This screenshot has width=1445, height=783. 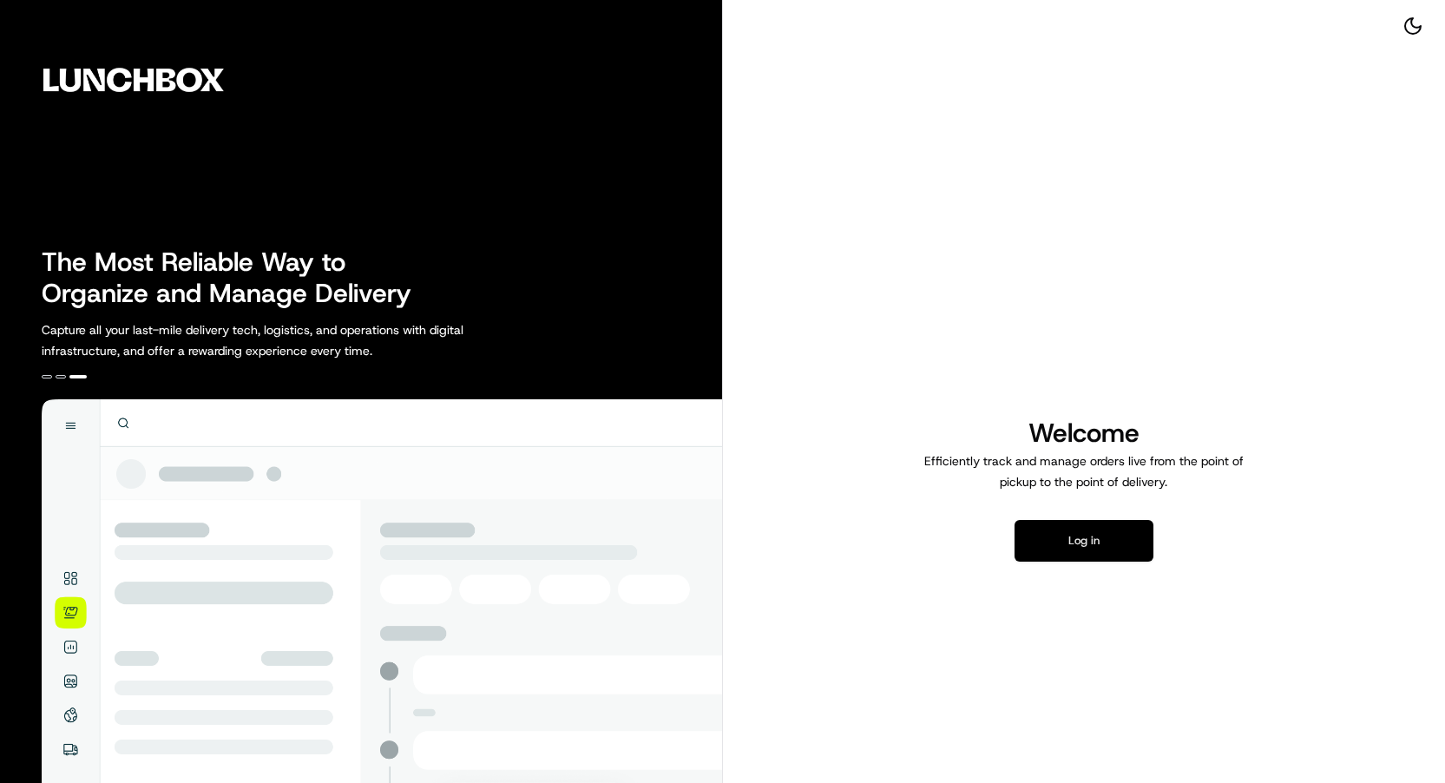 What do you see at coordinates (134, 80) in the screenshot?
I see `img: Company Logo` at bounding box center [134, 80].